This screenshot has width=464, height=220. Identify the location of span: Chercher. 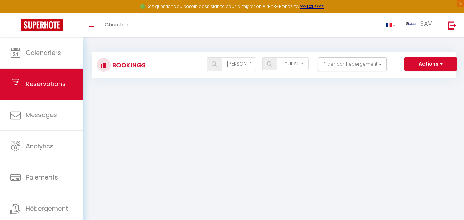
(116, 24).